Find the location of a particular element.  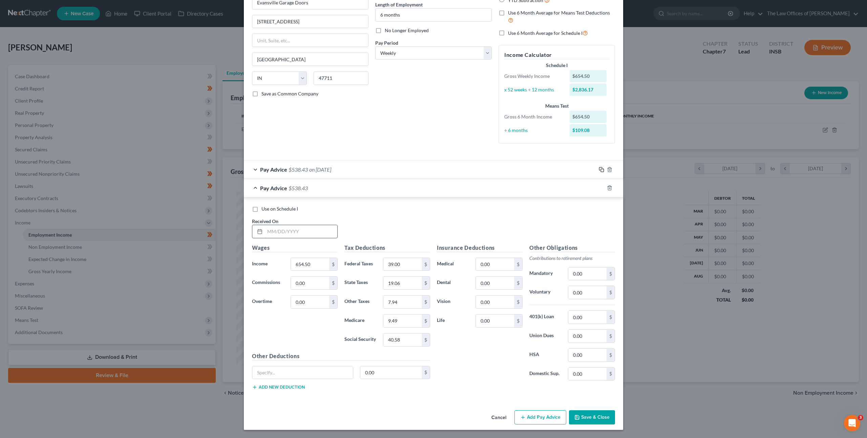

h5: Wages is located at coordinates (295, 248).